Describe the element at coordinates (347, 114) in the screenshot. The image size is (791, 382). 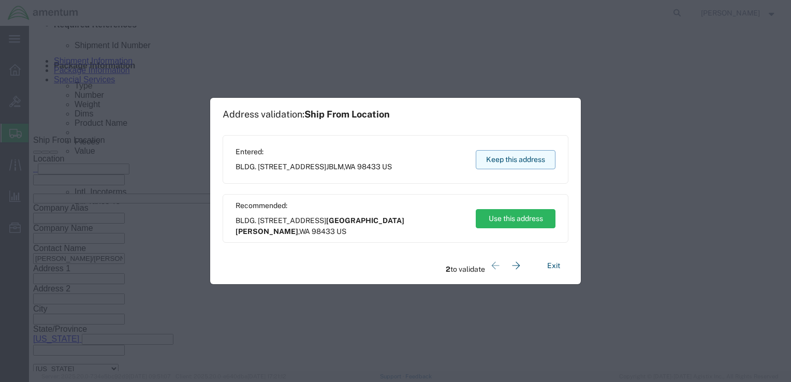
I see `span: Ship From Location` at that location.